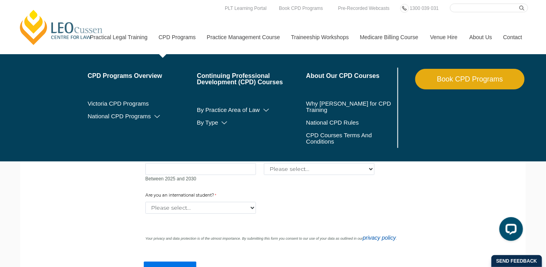  I want to click on a: By Type, so click(251, 122).